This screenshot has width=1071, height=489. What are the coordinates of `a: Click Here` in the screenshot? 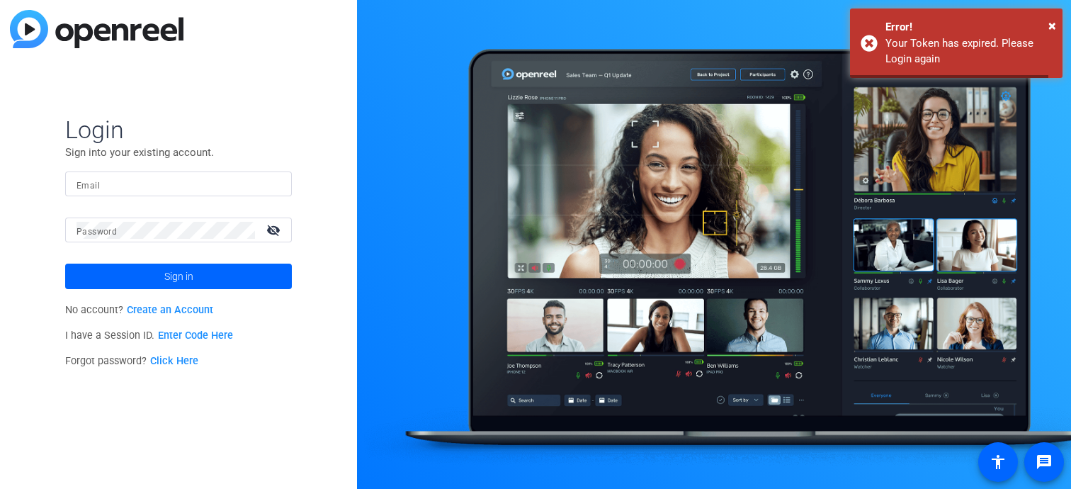 It's located at (174, 360).